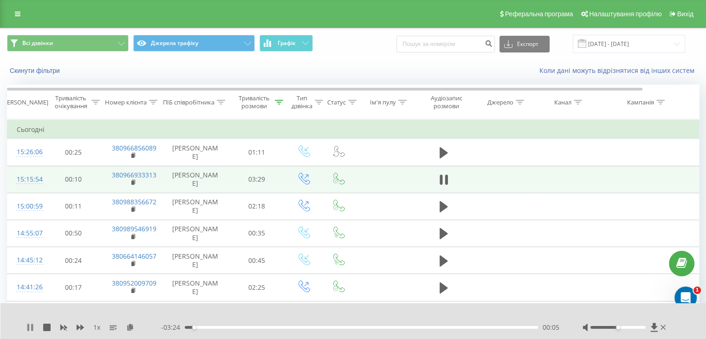 The height and width of the screenshot is (339, 706). I want to click on a: 380664146057, so click(134, 256).